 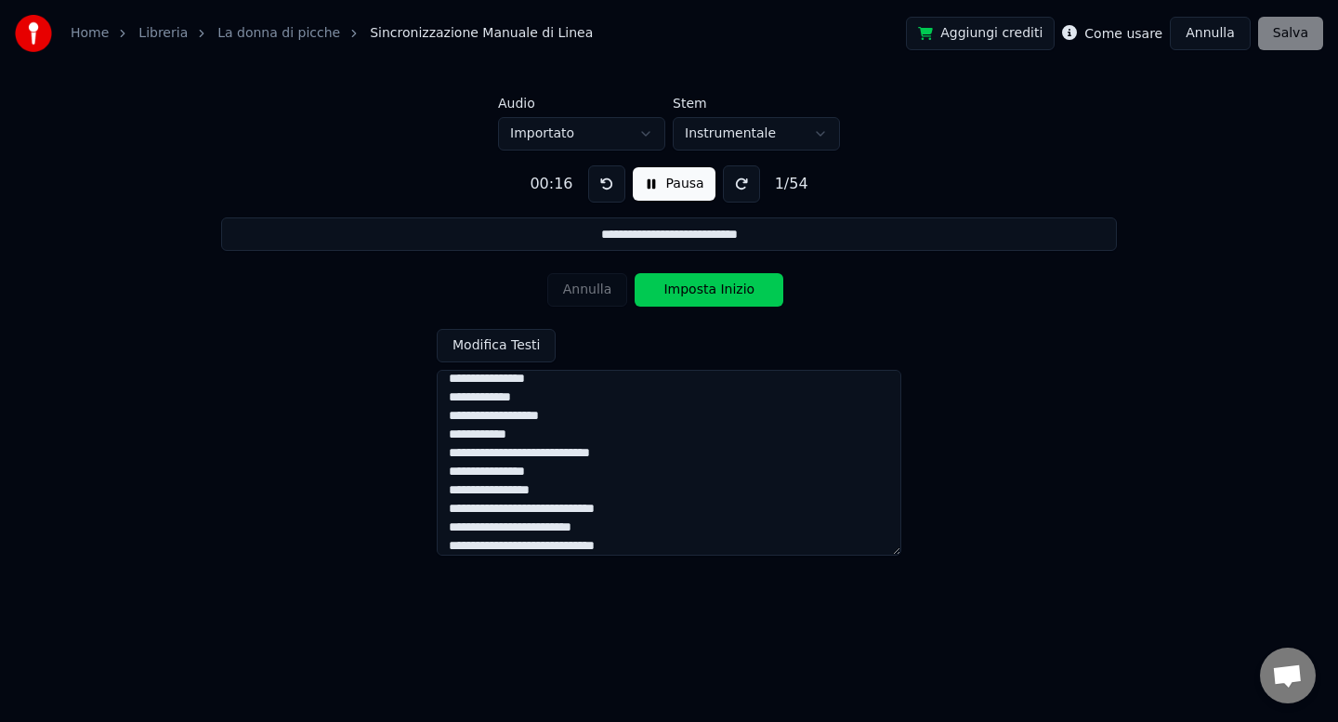 What do you see at coordinates (163, 33) in the screenshot?
I see `a: Libreria` at bounding box center [163, 33].